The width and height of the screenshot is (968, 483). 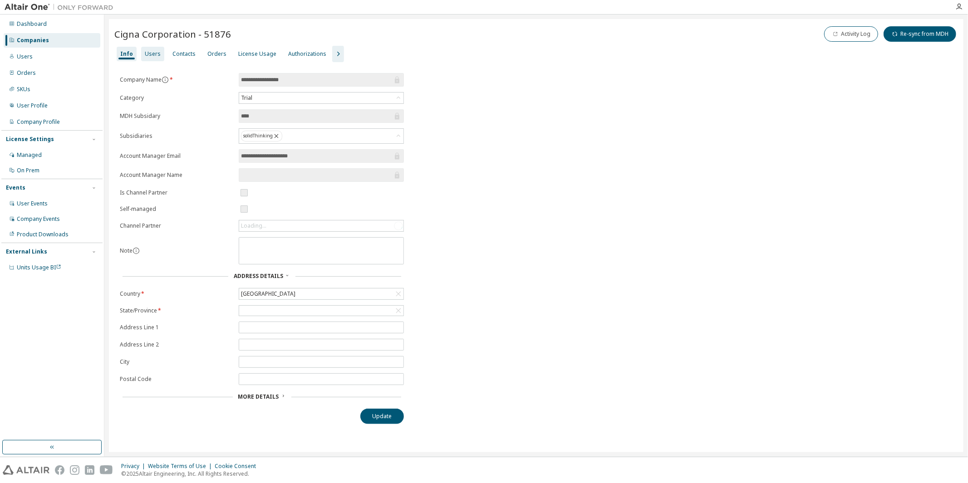 I want to click on label: Channel Partner, so click(x=177, y=226).